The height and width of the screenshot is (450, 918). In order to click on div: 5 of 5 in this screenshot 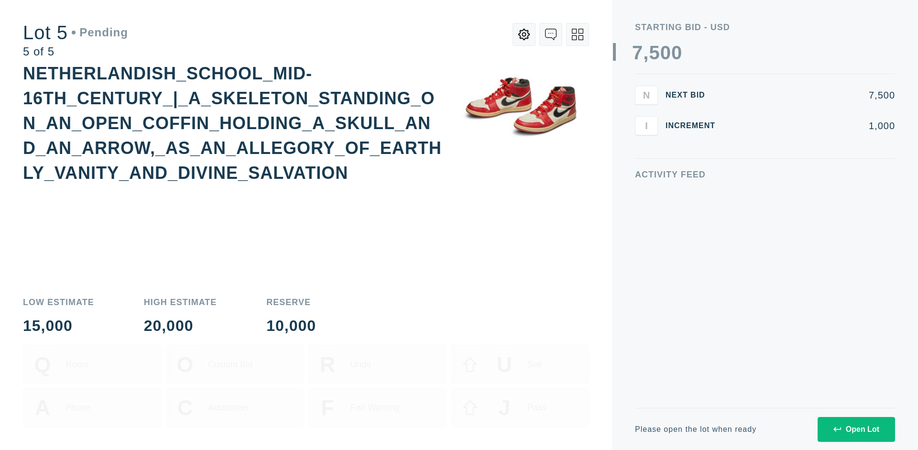, I will do `click(76, 52)`.